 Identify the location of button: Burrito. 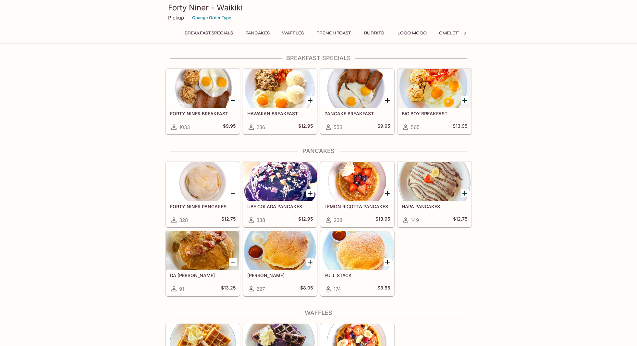
(374, 33).